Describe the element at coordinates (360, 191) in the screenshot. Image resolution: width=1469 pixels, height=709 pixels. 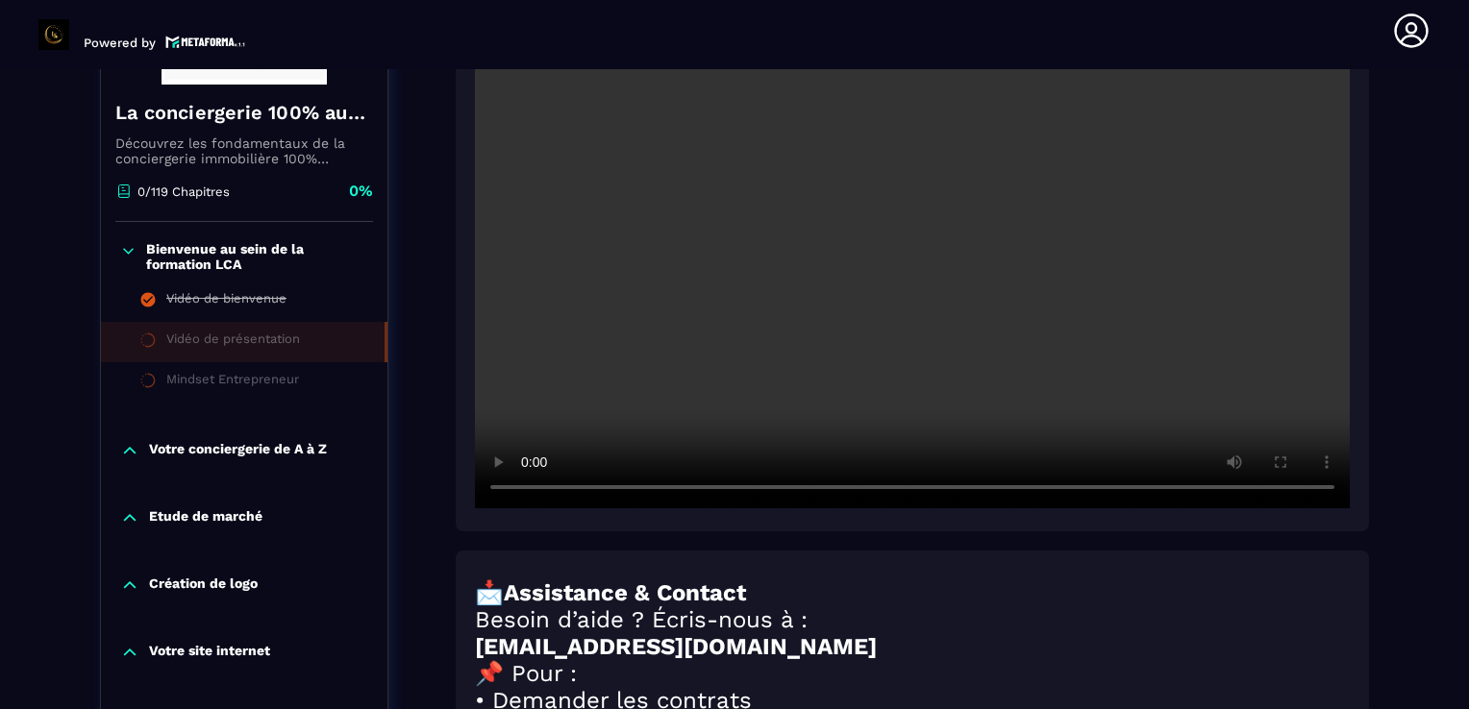
I see `p: 0%` at that location.